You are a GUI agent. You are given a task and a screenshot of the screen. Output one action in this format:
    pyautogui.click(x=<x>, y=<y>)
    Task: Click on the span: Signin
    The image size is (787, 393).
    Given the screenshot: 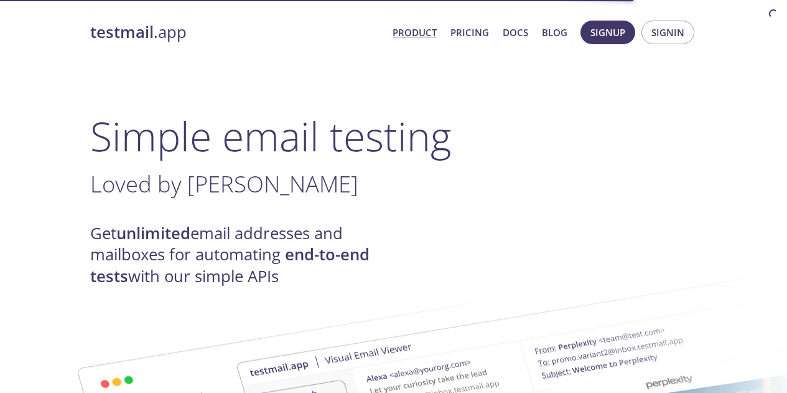 What is the action you would take?
    pyautogui.click(x=668, y=32)
    